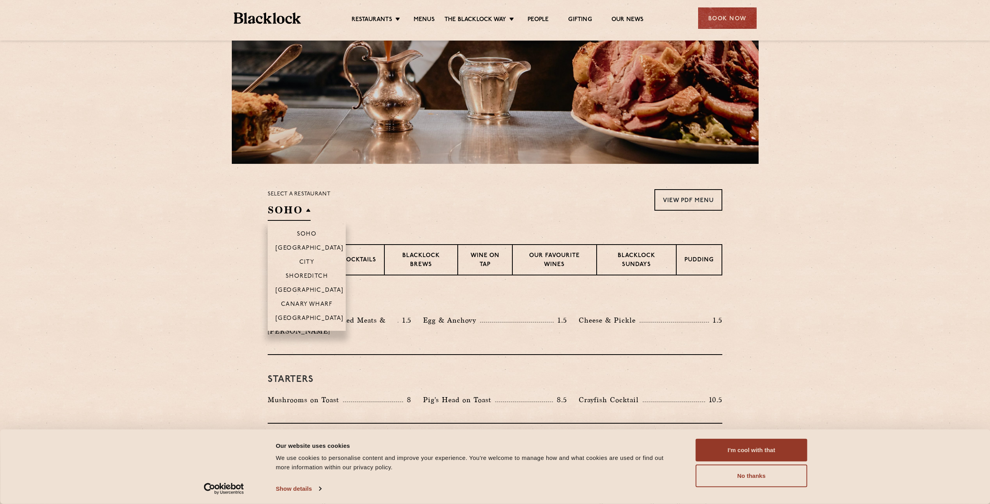  I want to click on button: No thanks, so click(752, 476).